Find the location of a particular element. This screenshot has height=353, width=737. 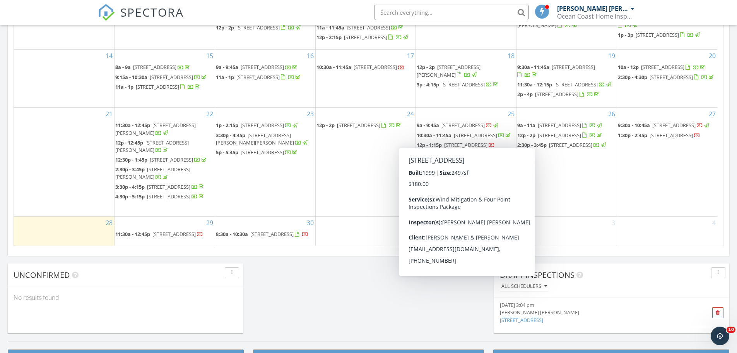

span: 9a - 11a is located at coordinates (526, 125).